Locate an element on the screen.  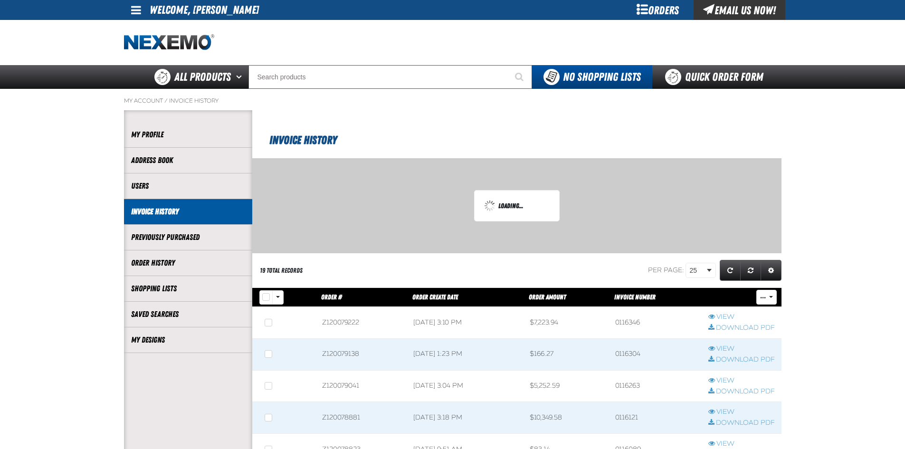
span: Invoice Number is located at coordinates (635, 297).